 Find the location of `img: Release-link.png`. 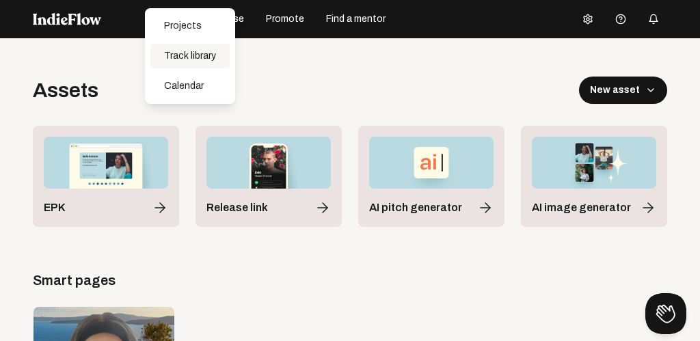

img: Release-link.png is located at coordinates (269, 163).